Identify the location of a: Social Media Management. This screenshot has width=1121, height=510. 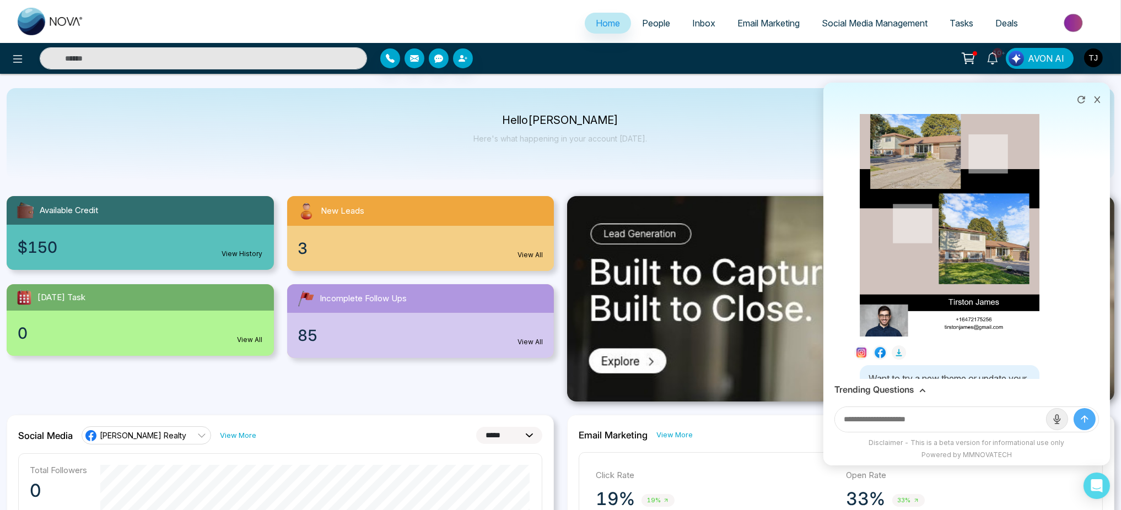
(875, 23).